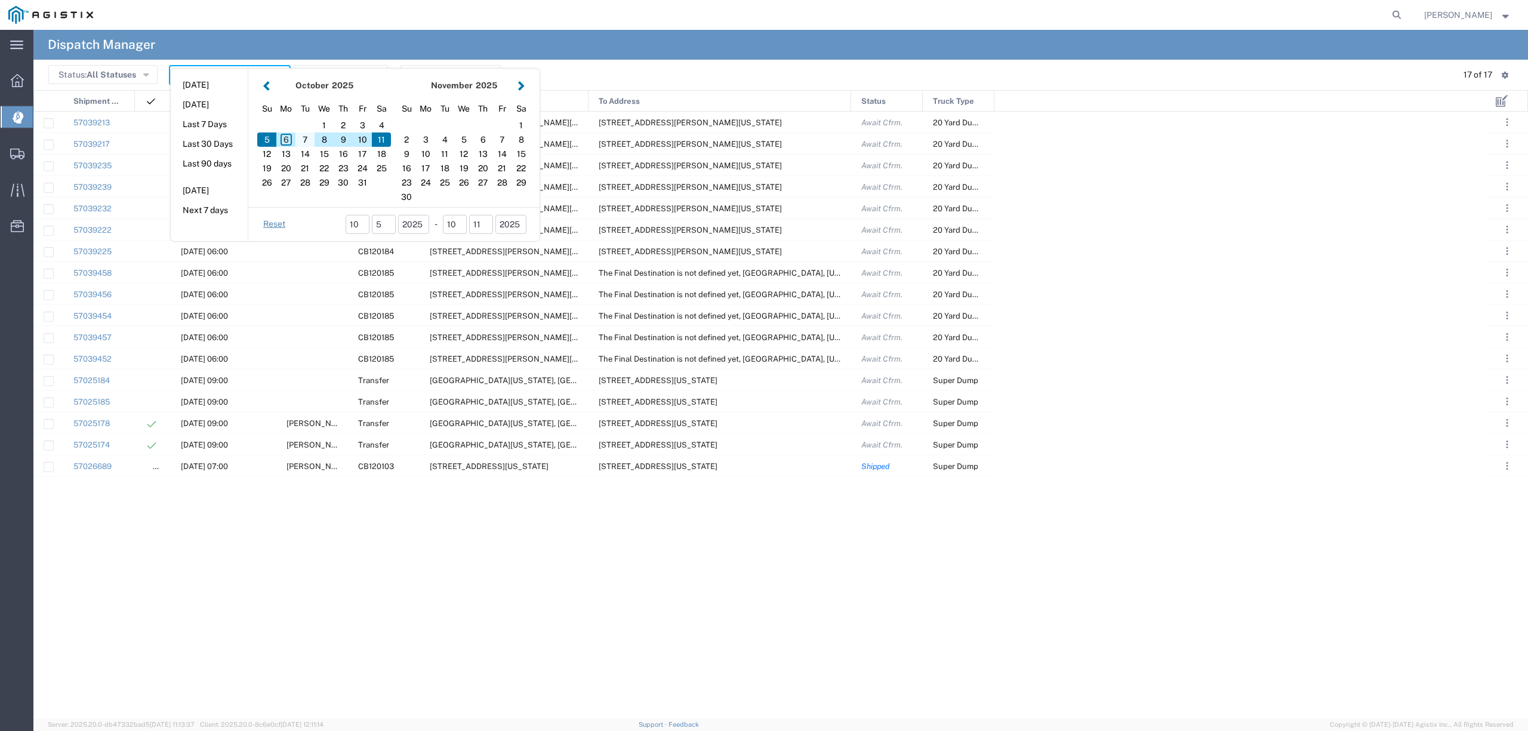 The image size is (1528, 731). Describe the element at coordinates (92, 337) in the screenshot. I see `a: 57039457` at that location.